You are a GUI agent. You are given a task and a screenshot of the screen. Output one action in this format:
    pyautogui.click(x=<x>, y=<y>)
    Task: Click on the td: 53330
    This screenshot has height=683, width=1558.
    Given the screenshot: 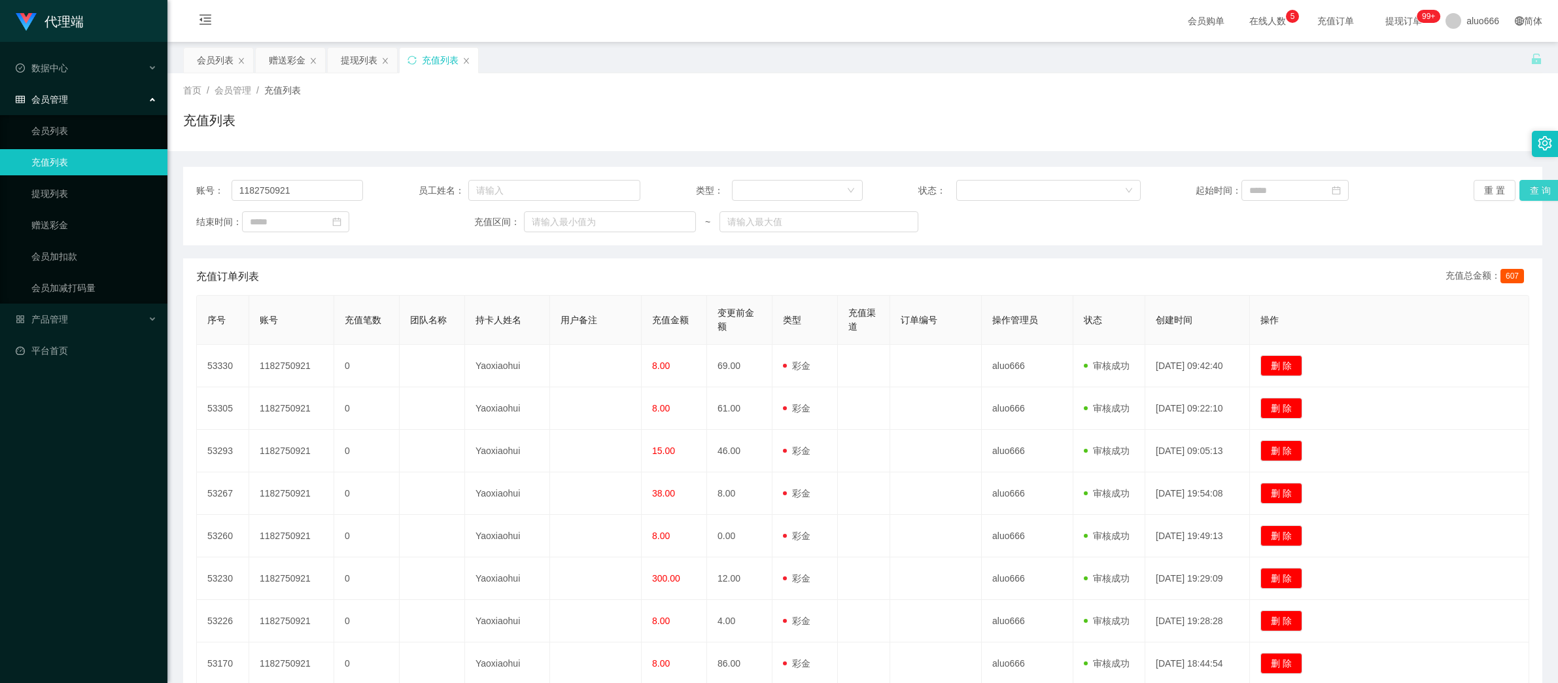 What is the action you would take?
    pyautogui.click(x=223, y=366)
    